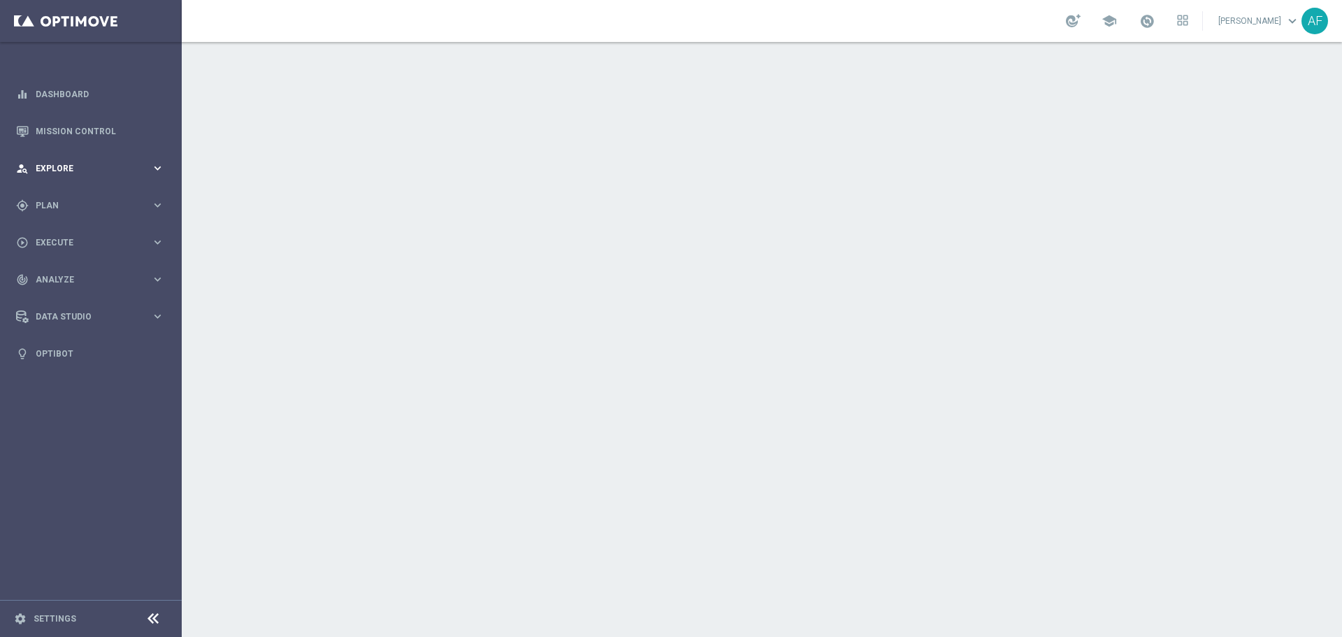 This screenshot has width=1342, height=637. What do you see at coordinates (90, 94) in the screenshot?
I see `div: equalizer Dashboard` at bounding box center [90, 94].